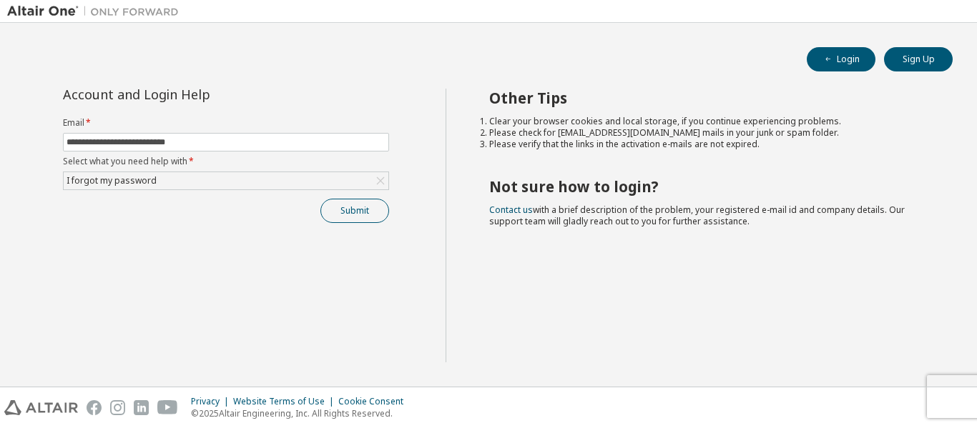  What do you see at coordinates (841, 59) in the screenshot?
I see `button: Login` at bounding box center [841, 59].